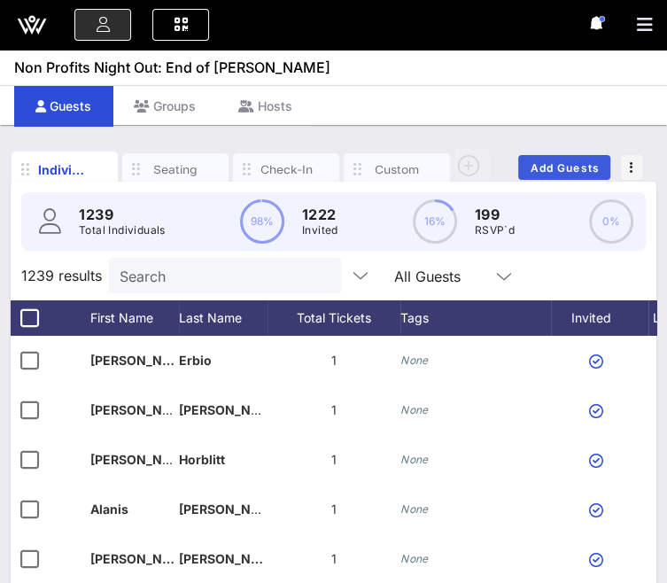  Describe the element at coordinates (63, 105) in the screenshot. I see `div: Guests` at that location.